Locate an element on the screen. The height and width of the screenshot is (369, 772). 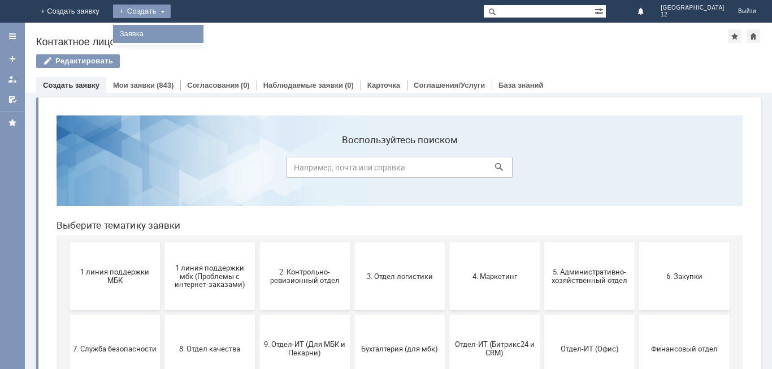
button: 2. Контрольно-ревизионный отдел is located at coordinates (257, 170).